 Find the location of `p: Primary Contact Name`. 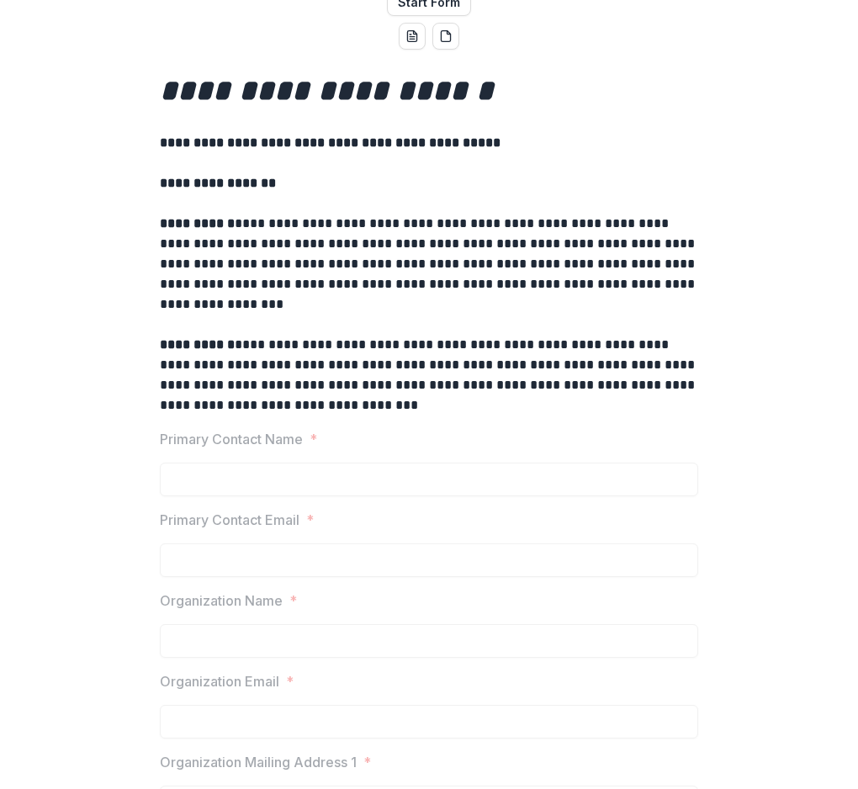

p: Primary Contact Name is located at coordinates (231, 439).